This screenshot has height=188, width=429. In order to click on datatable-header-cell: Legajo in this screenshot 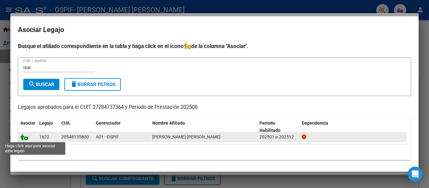, I will do `click(48, 127)`.